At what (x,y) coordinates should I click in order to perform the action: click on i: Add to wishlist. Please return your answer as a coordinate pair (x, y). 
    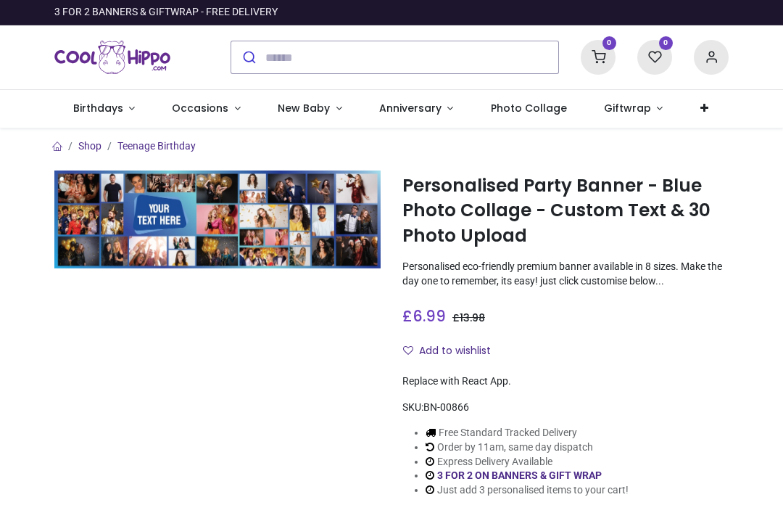
    Looking at the image, I should click on (408, 350).